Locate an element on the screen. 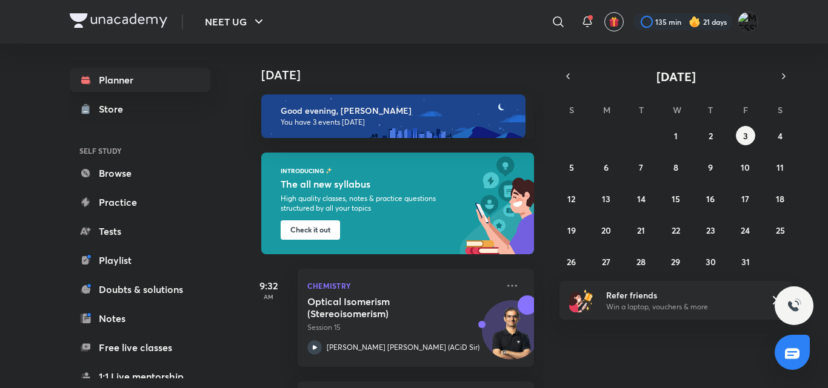  abbr: Friday is located at coordinates (745, 110).